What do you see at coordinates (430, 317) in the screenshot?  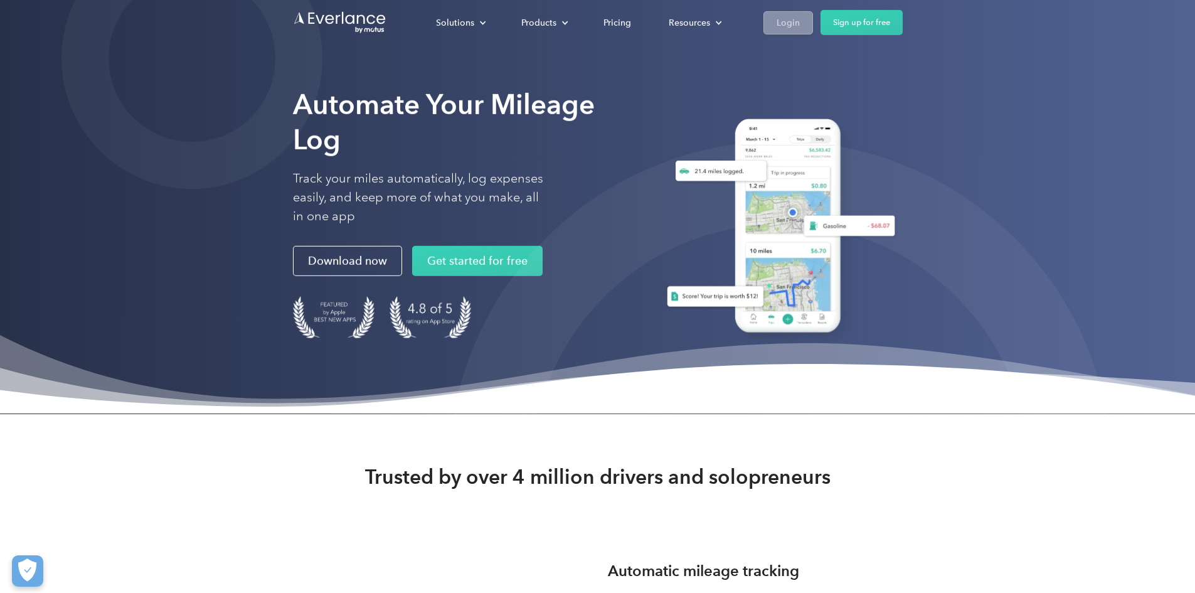 I see `img: 4.9 out of 5 stars on the app store` at bounding box center [430, 317].